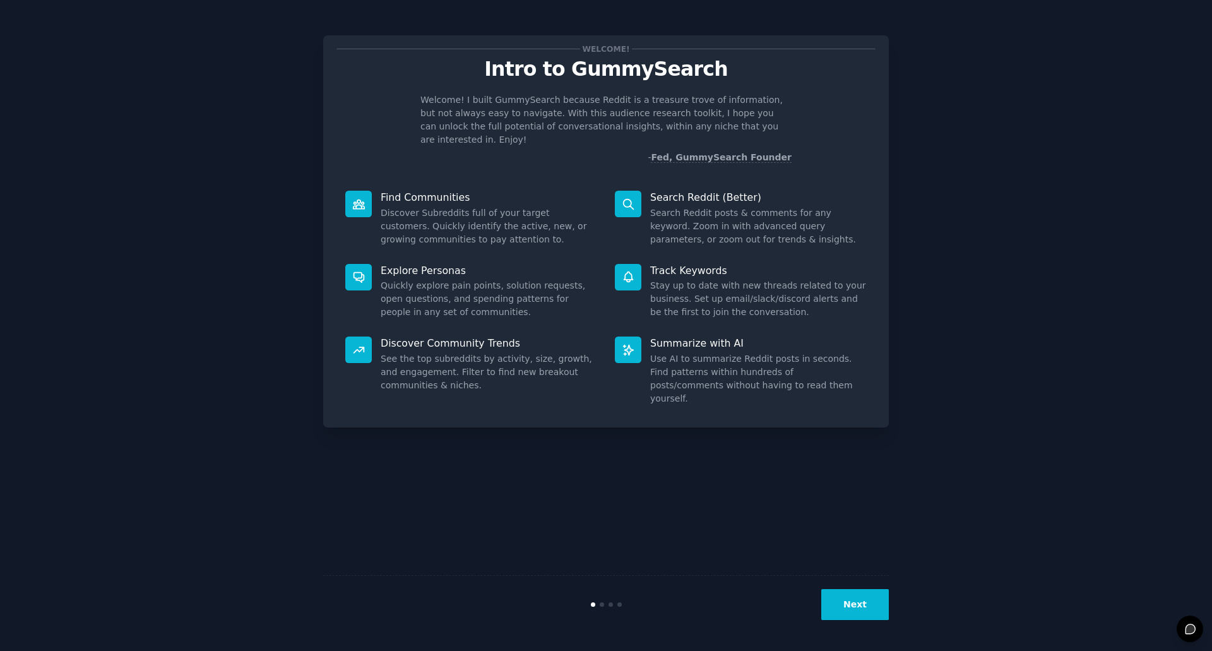 This screenshot has width=1212, height=651. I want to click on dd: See the top subreddits by activity, size, growth, and engagement. Filter to find new breakout com..., so click(488, 372).